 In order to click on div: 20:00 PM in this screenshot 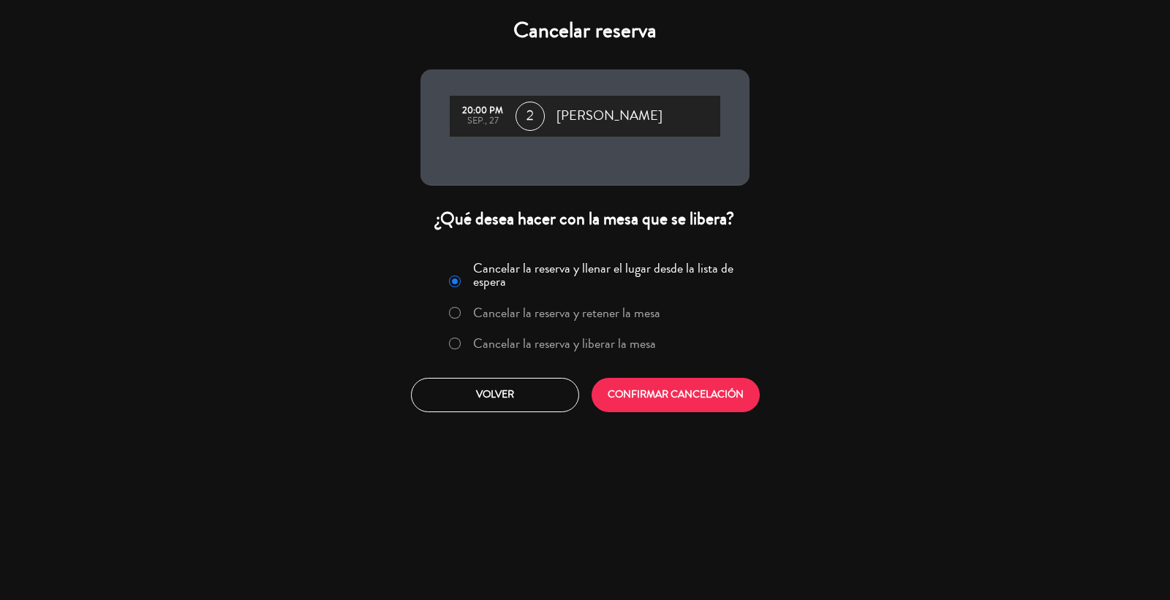, I will do `click(482, 111)`.